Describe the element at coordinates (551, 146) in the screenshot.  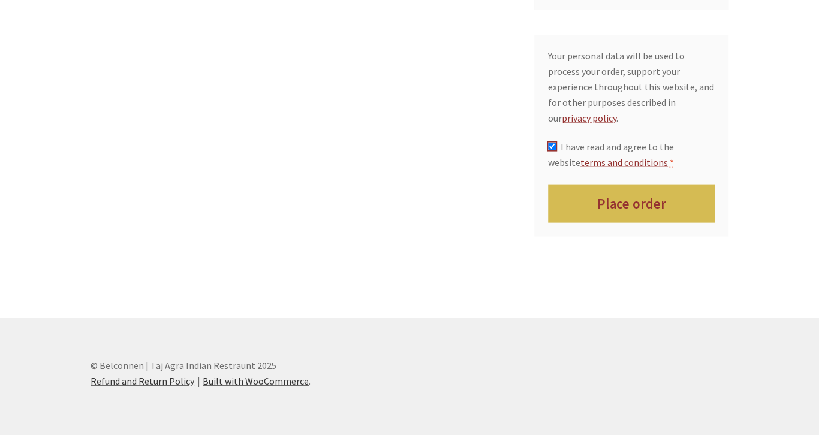
I see `input: I have read and agree to the websiteterms and conditions *` at that location.